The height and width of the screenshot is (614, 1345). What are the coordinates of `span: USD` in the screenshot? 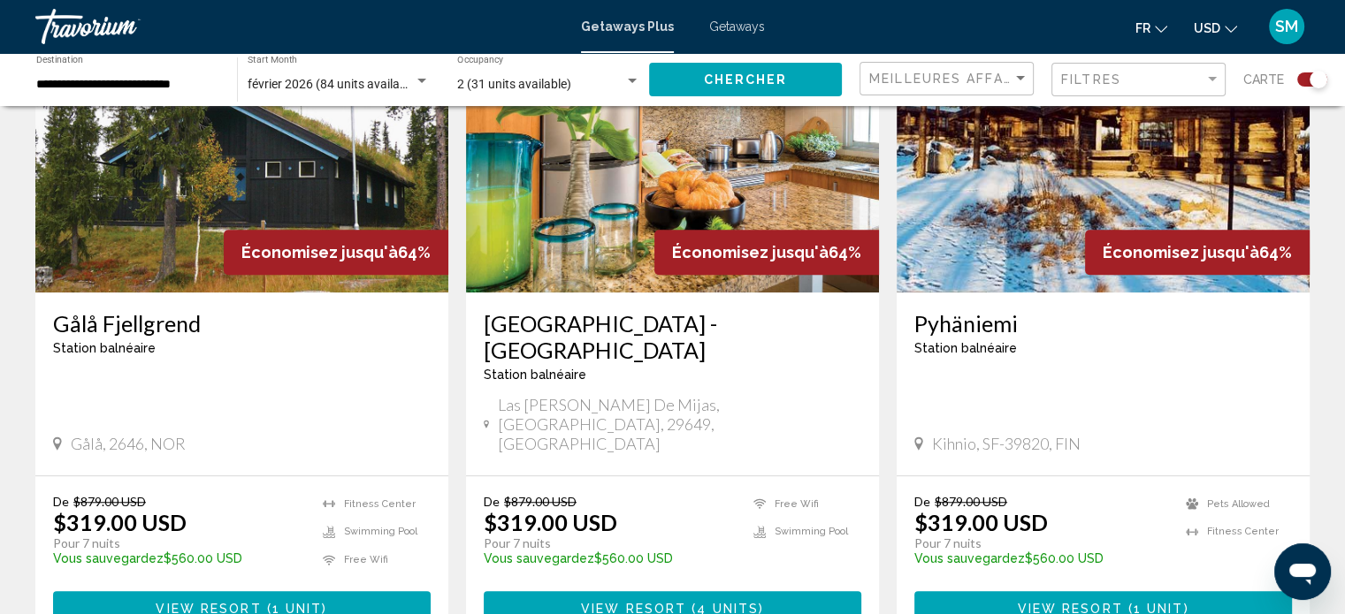 It's located at (1207, 28).